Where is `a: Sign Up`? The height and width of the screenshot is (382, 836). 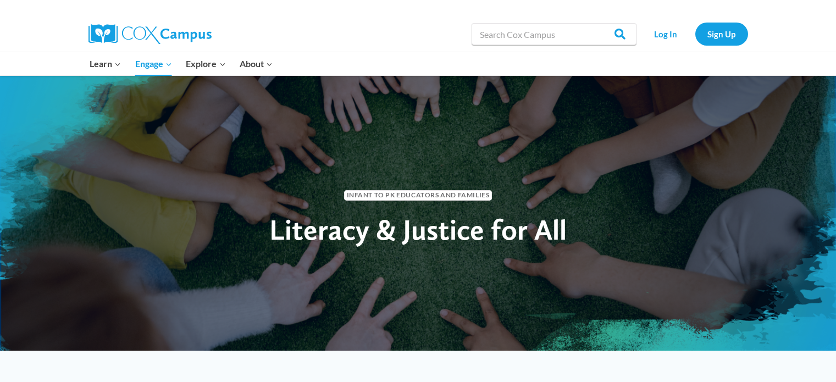
a: Sign Up is located at coordinates (722, 34).